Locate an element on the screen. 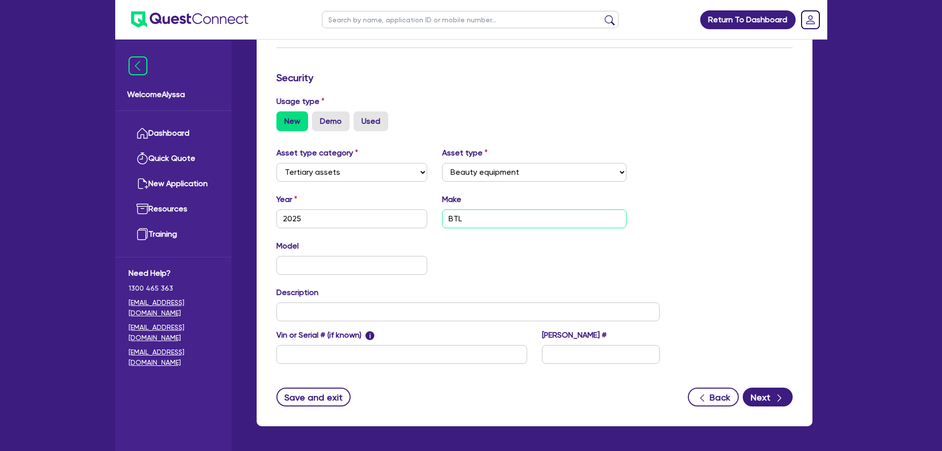 The width and height of the screenshot is (942, 451). h3: Security is located at coordinates (535, 78).